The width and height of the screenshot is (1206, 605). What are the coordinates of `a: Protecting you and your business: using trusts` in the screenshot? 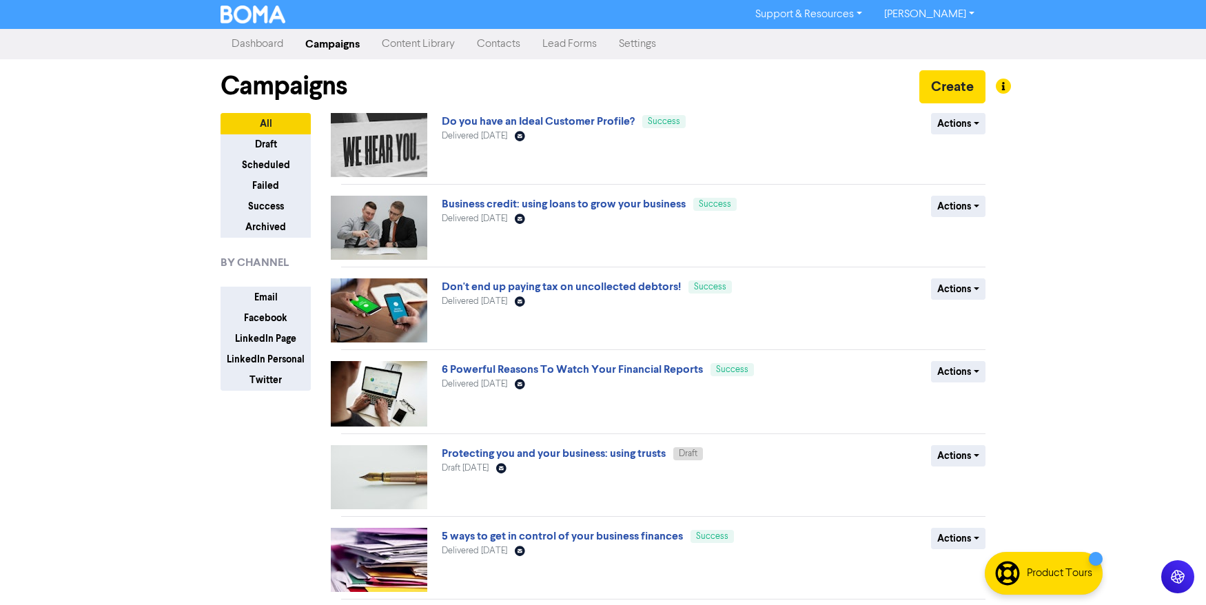 It's located at (554, 454).